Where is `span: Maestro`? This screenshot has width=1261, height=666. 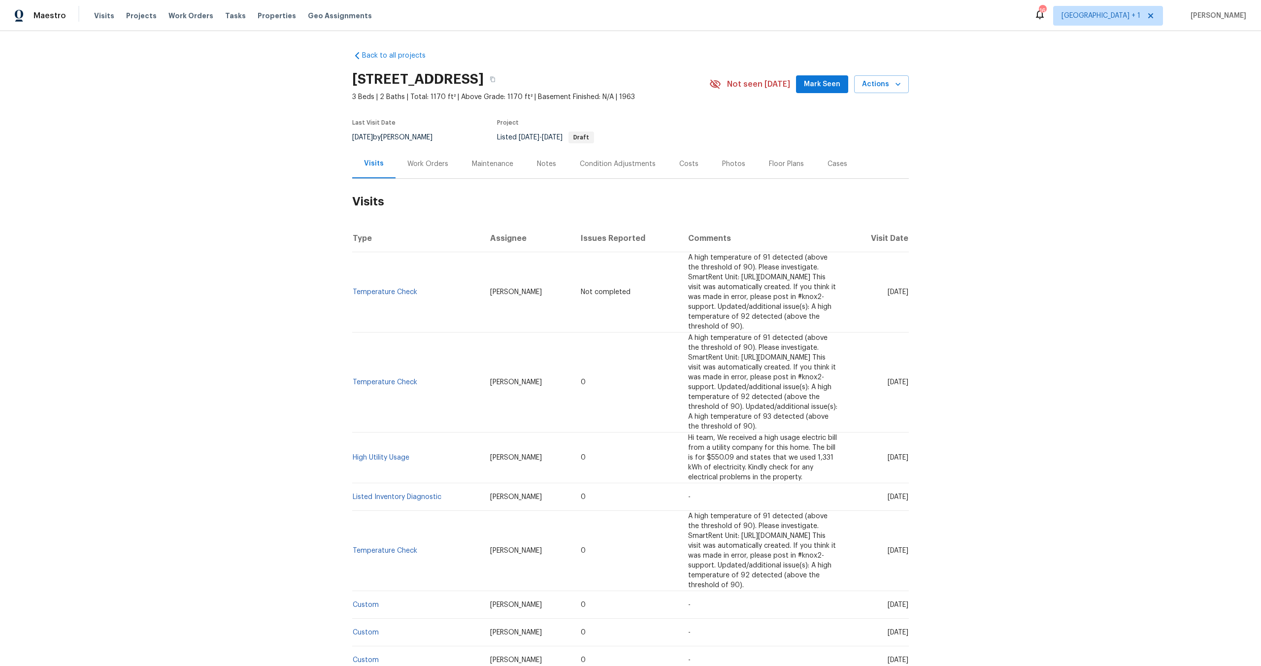 span: Maestro is located at coordinates (50, 16).